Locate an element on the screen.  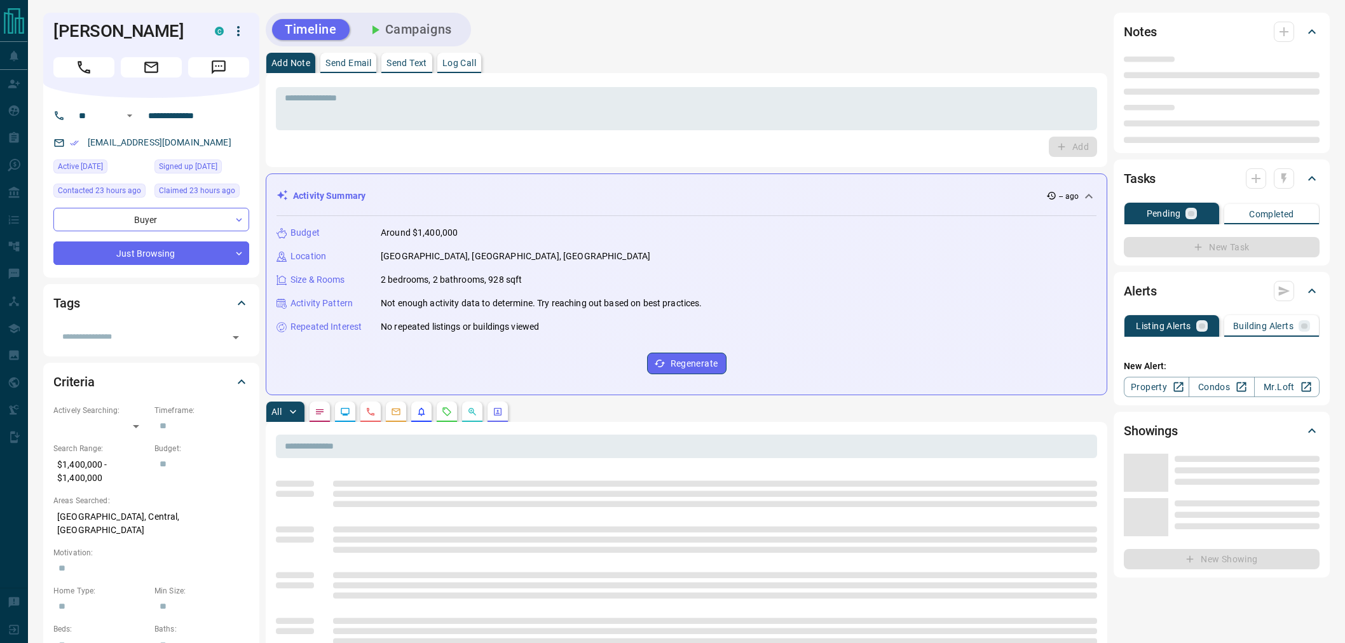
h2: Criteria is located at coordinates (74, 382).